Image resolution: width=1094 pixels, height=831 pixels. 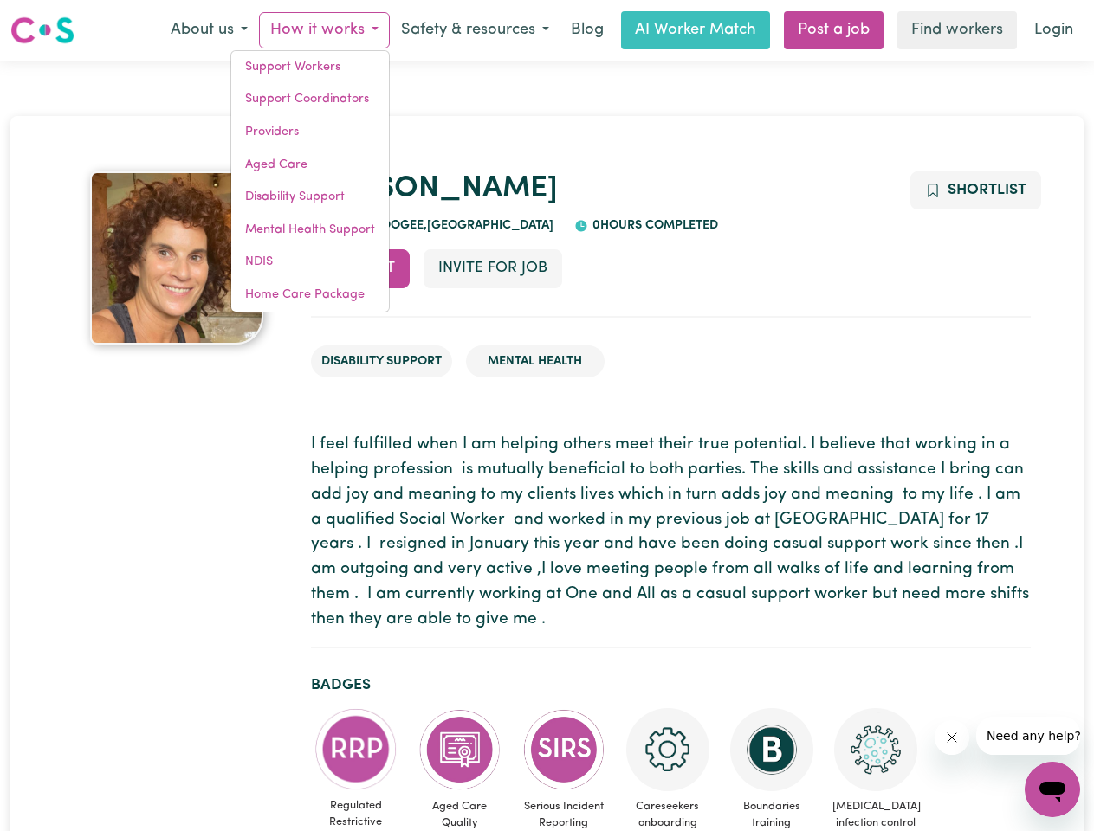 What do you see at coordinates (42, 30) in the screenshot?
I see `img: Careseekers logo` at bounding box center [42, 30].